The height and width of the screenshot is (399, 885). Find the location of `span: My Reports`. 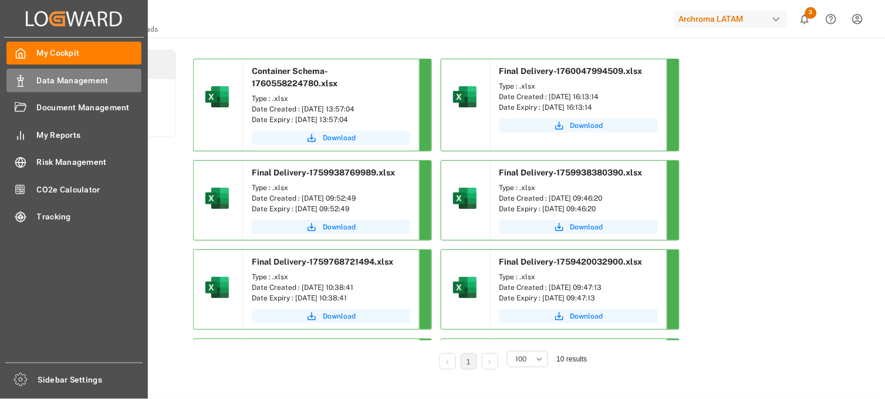

span: My Reports is located at coordinates (89, 135).